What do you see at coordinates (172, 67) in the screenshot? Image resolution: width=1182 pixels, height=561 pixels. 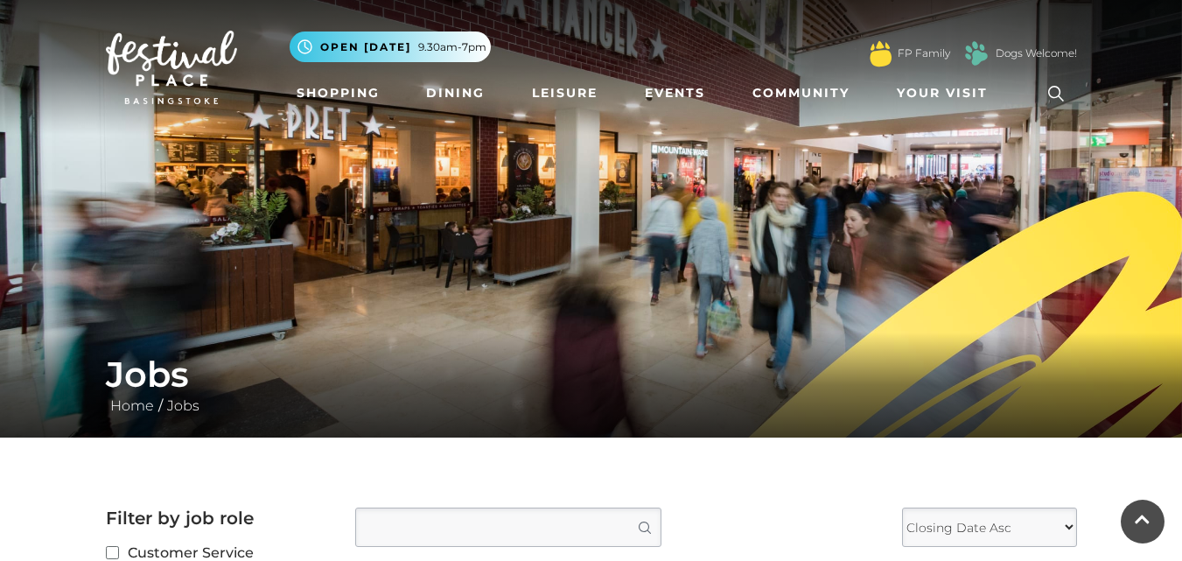 I see `img: Festival Place Logo` at bounding box center [172, 67].